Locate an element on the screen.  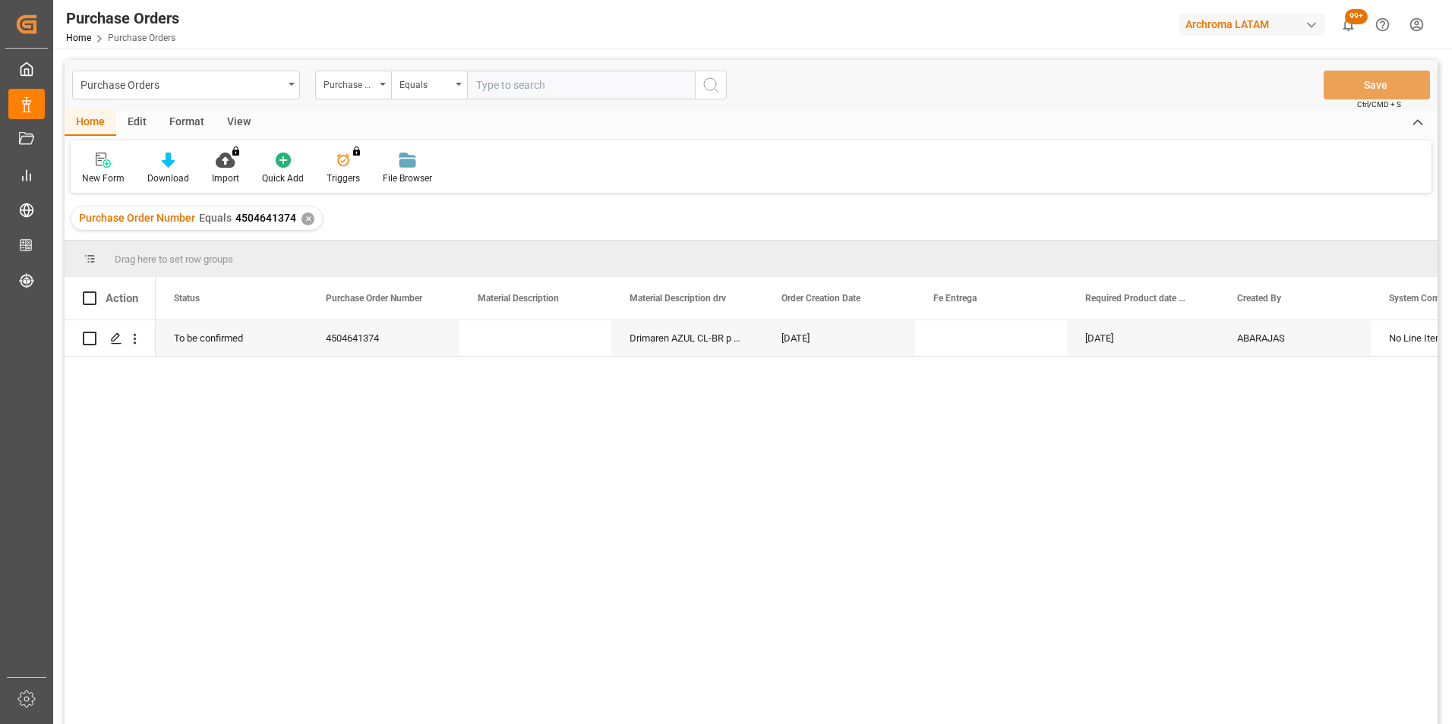
input: Type to search is located at coordinates (581, 85).